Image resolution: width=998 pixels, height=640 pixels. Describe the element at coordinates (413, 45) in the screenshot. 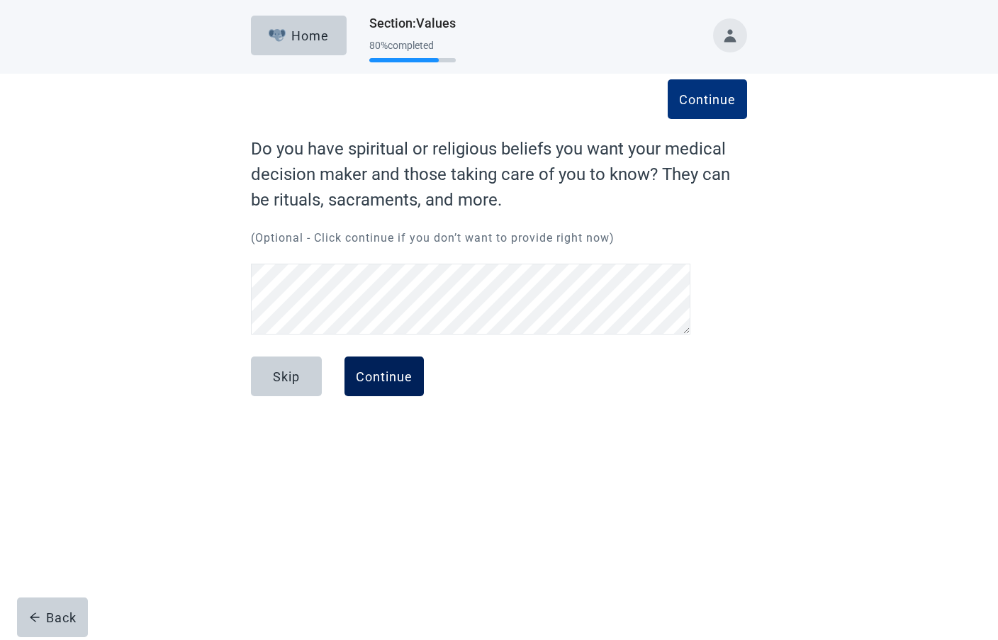

I see `div: 80 % completed` at that location.